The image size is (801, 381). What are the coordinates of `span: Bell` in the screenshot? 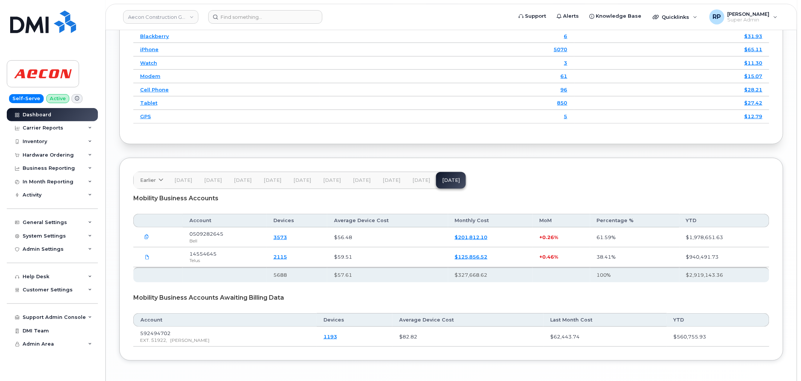 It's located at (193, 241).